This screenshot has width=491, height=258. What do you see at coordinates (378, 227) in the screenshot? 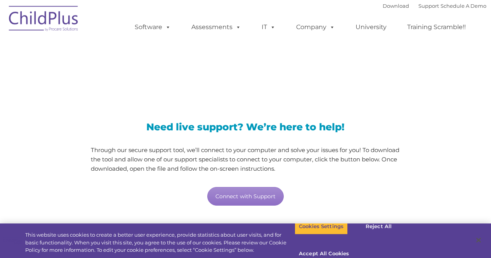
I see `button: Reject All` at bounding box center [378, 227].